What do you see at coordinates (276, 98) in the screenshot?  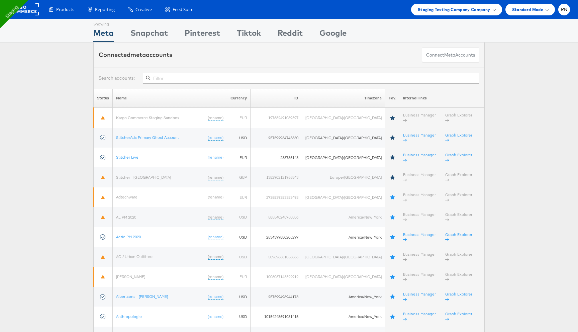 I see `th: ID` at bounding box center [276, 98].